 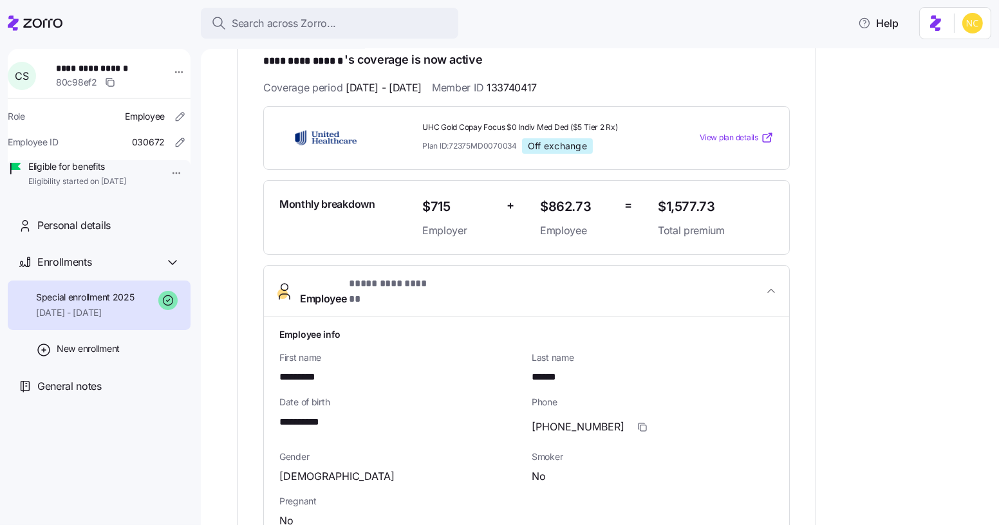 What do you see at coordinates (330, 23) in the screenshot?
I see `button: Search across Zorro...` at bounding box center [330, 23].